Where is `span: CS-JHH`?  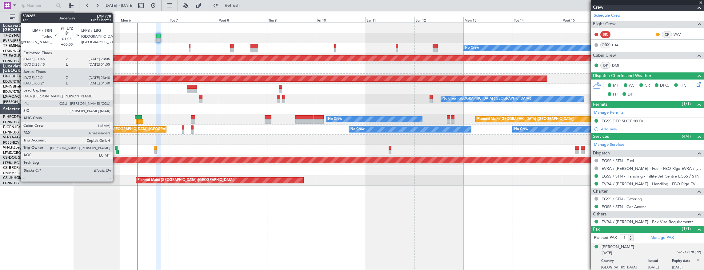
span: CS-JHH is located at coordinates (10, 178).